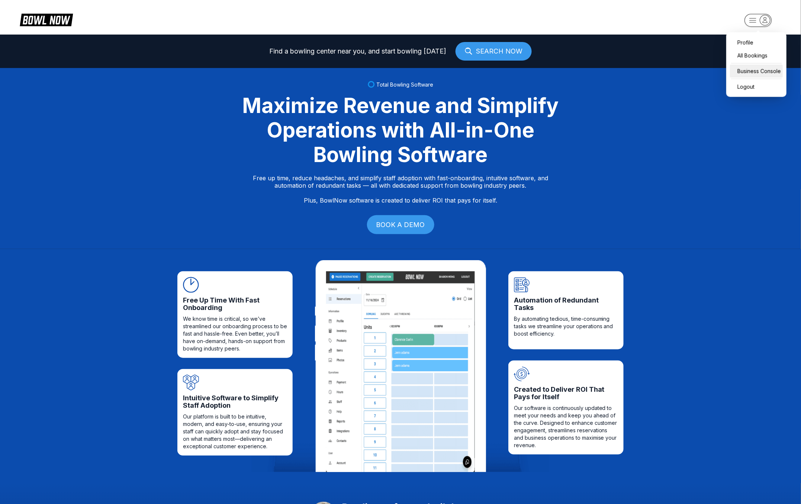  What do you see at coordinates (235, 334) in the screenshot?
I see `span: We know time is critical, so we’ve streamlined our onboarding process to be fast and hassle-free....` at bounding box center [235, 334].